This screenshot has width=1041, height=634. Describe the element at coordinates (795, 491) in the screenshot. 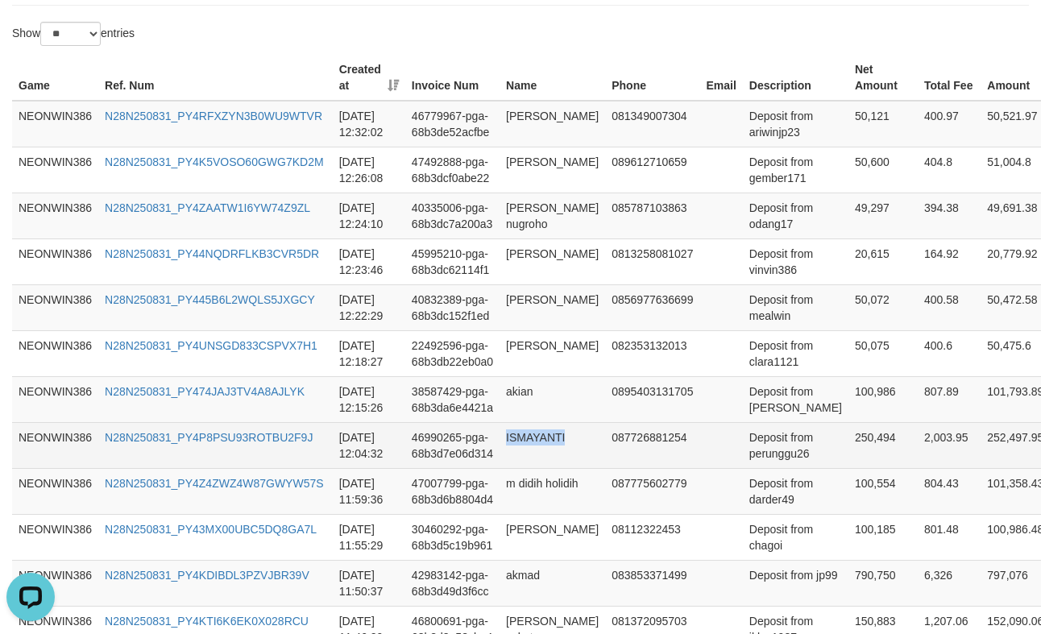

I see `td: Deposit from darder49` at that location.